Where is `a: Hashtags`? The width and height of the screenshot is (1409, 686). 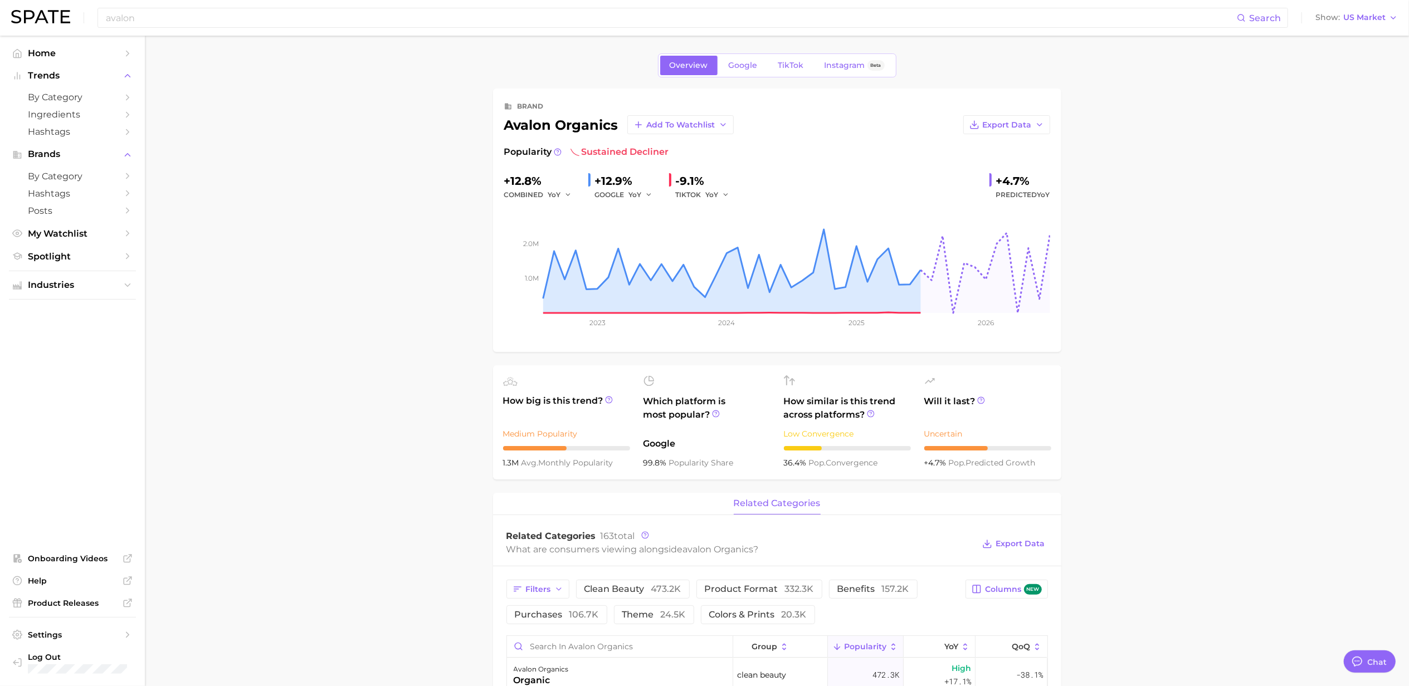 a: Hashtags is located at coordinates (72, 131).